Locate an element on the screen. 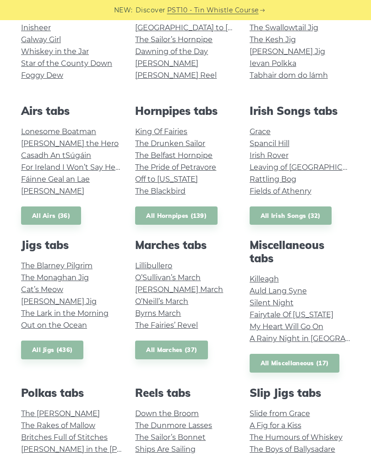  a: Irish Rover is located at coordinates (269, 155).